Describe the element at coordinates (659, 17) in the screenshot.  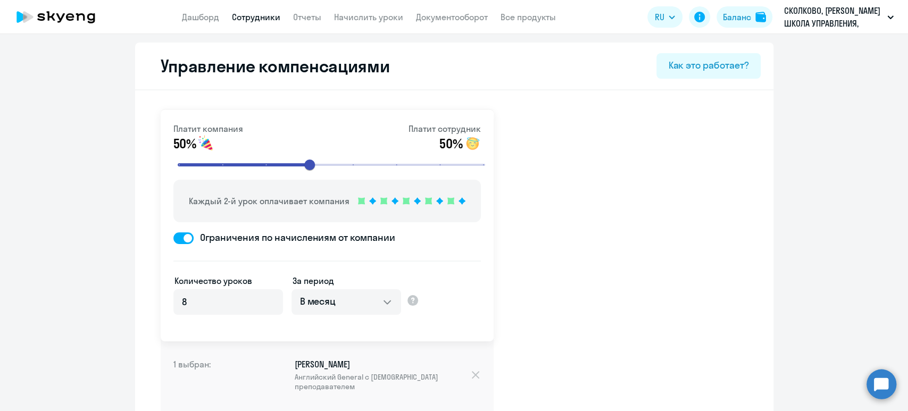
I see `span: RU` at that location.